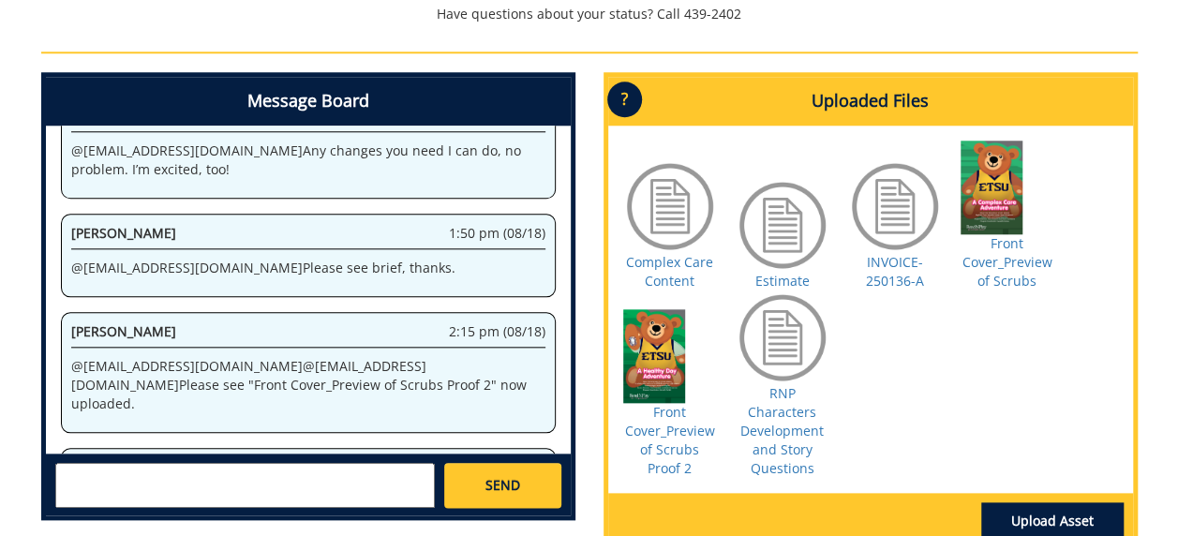 The height and width of the screenshot is (536, 1178). What do you see at coordinates (783, 280) in the screenshot?
I see `a: Estimate` at bounding box center [783, 280].